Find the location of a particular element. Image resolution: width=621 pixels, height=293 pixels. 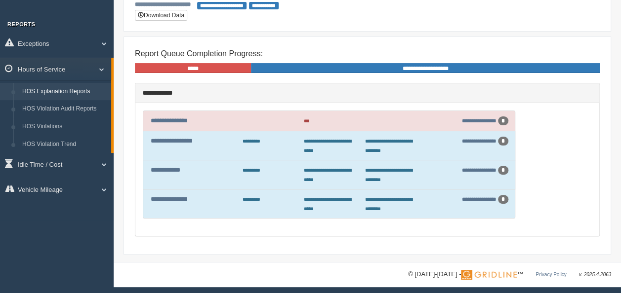

a: HOS Violations is located at coordinates (64, 127).